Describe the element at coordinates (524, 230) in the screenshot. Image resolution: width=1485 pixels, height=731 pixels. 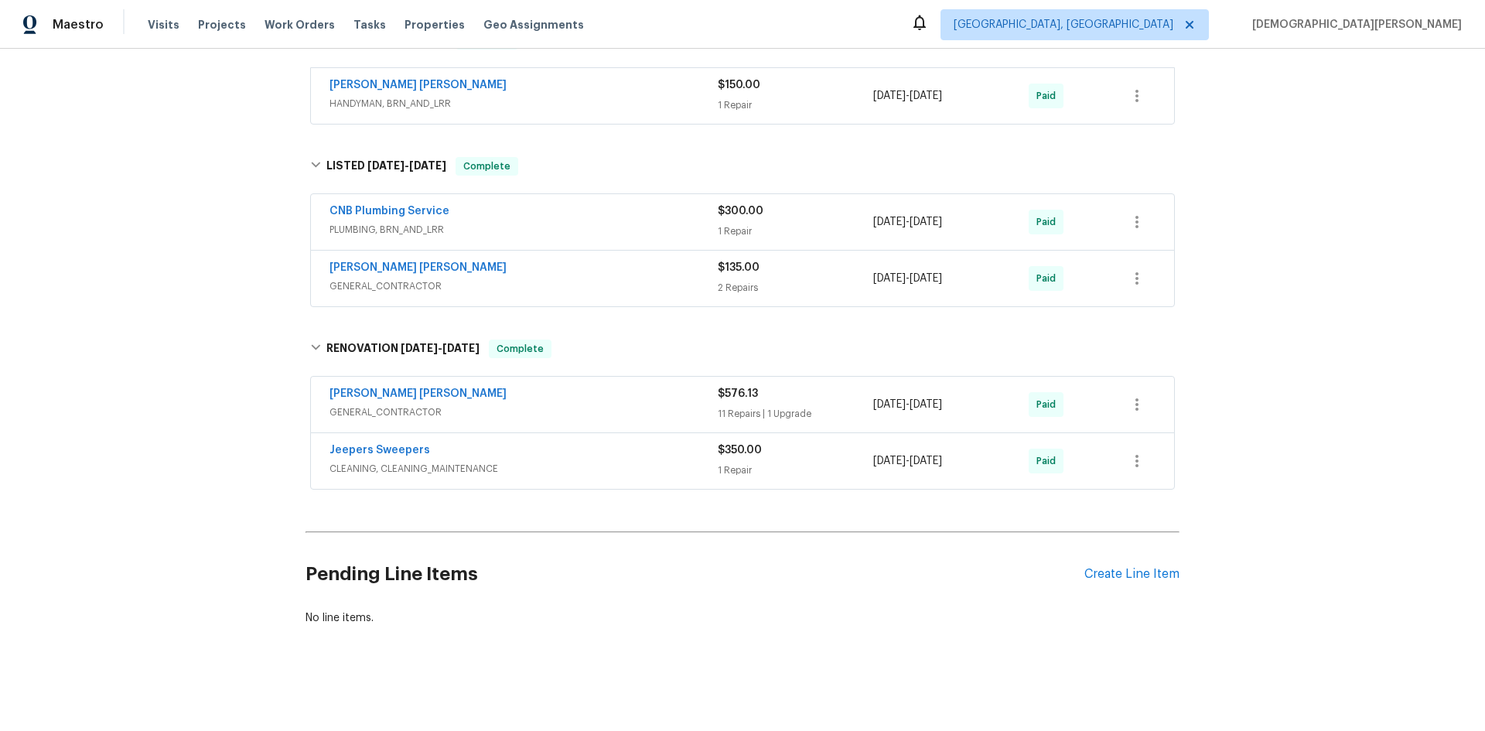
I see `span: PLUMBING, BRN_AND_LRR` at that location.